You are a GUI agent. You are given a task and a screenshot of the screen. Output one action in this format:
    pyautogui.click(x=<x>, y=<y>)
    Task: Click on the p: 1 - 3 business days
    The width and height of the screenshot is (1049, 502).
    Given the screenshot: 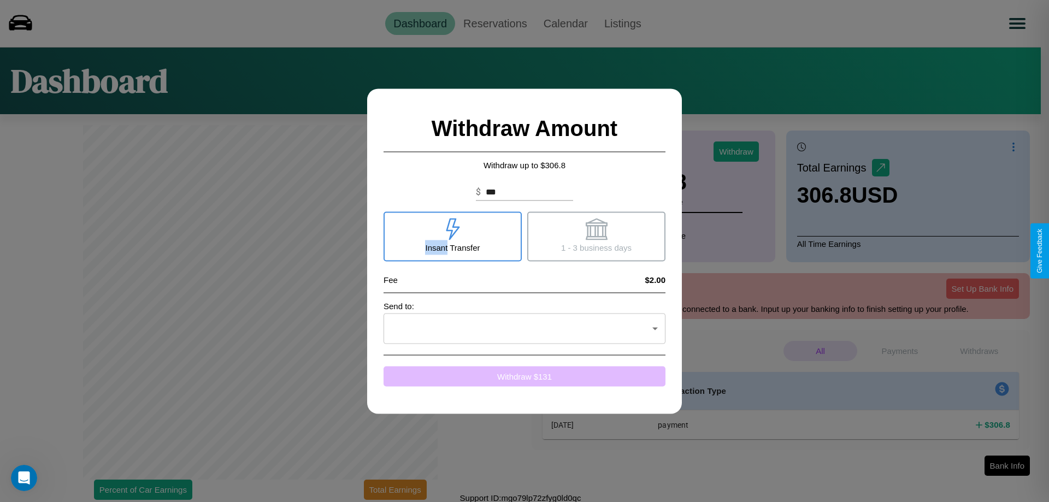 What is the action you would take?
    pyautogui.click(x=596, y=247)
    